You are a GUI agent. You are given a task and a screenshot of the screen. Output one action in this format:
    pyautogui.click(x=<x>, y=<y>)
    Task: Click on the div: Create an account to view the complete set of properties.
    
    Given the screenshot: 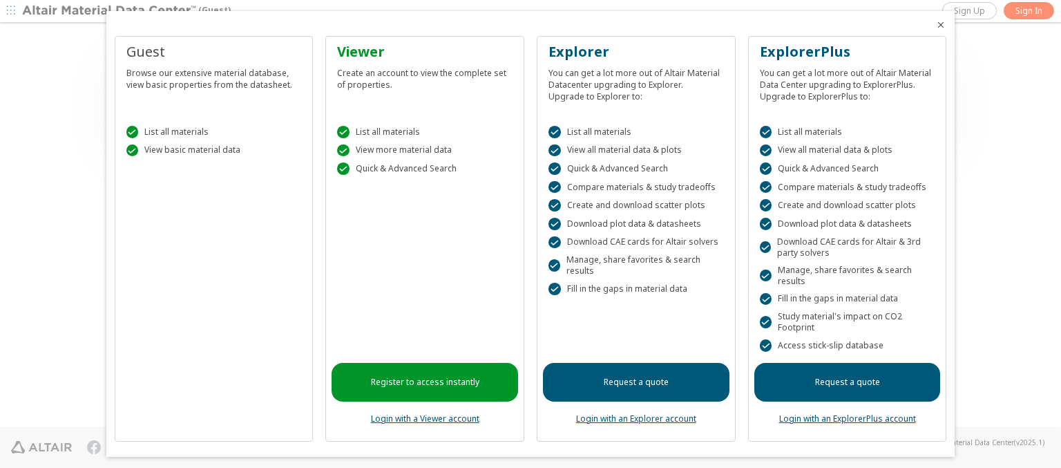 What is the action you would take?
    pyautogui.click(x=425, y=76)
    